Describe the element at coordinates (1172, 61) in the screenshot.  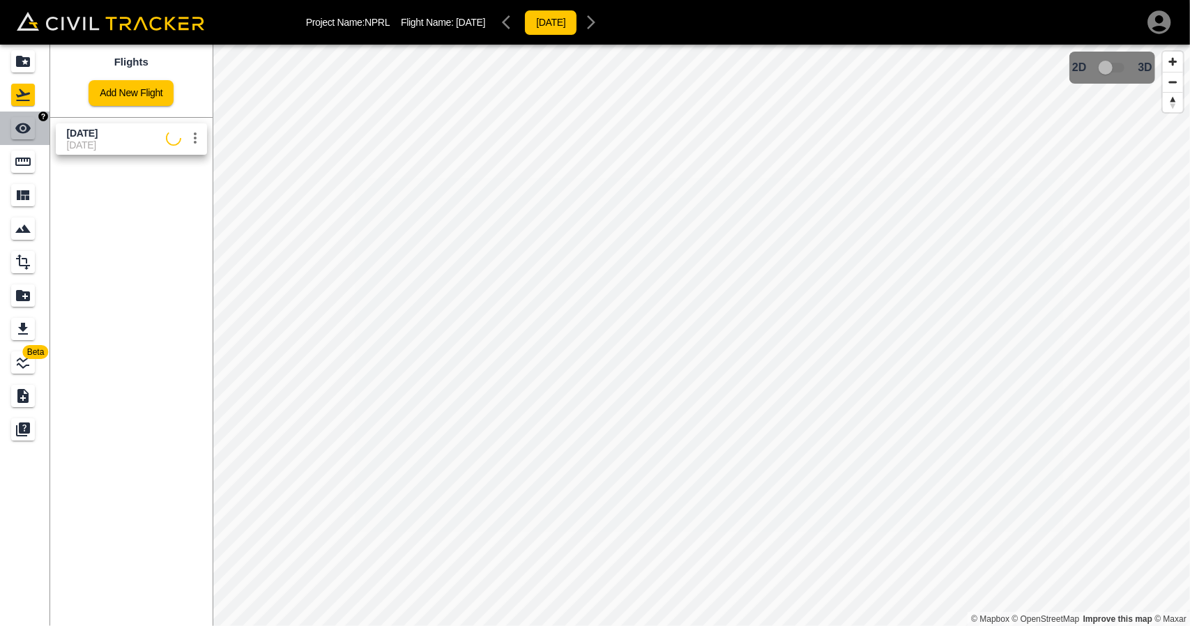
I see `button: Zoom in` at that location.